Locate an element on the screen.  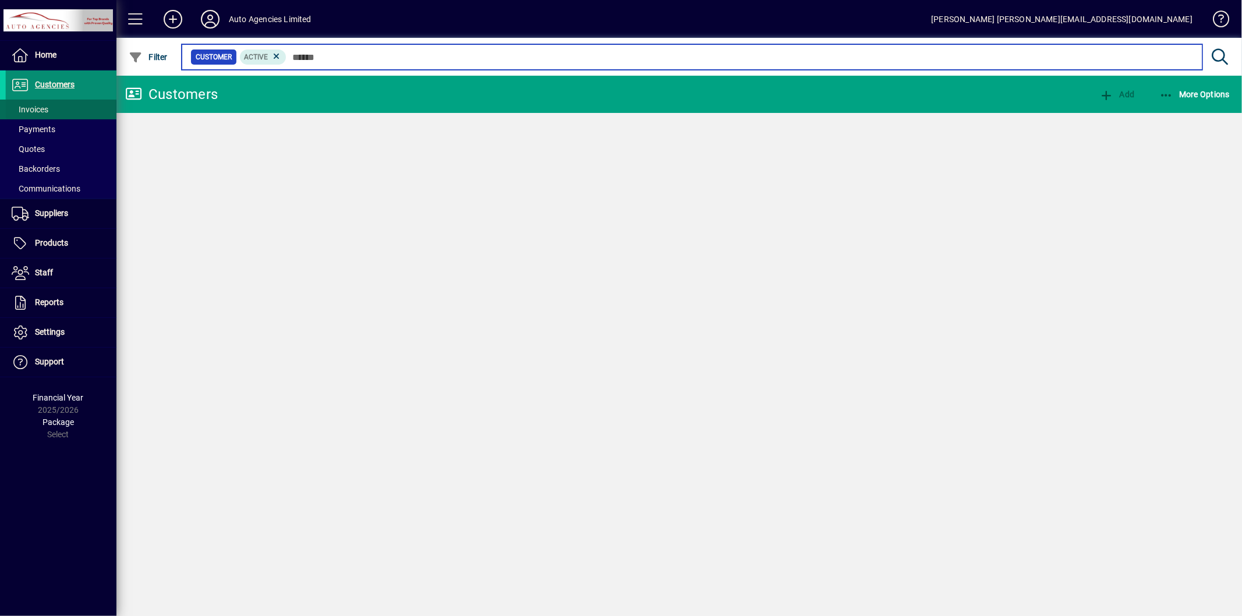
span: Financial Year is located at coordinates (58, 398).